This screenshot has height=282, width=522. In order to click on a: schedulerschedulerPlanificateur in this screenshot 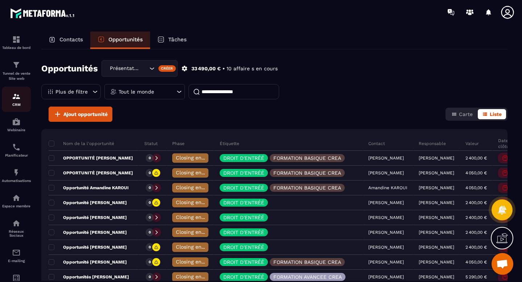, I will do `click(16, 150)`.